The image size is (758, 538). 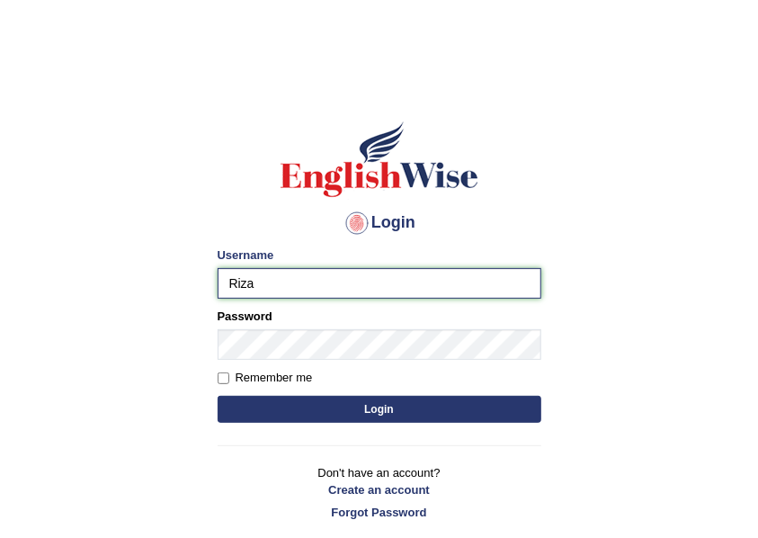 I want to click on a: Forgot Password, so click(x=379, y=511).